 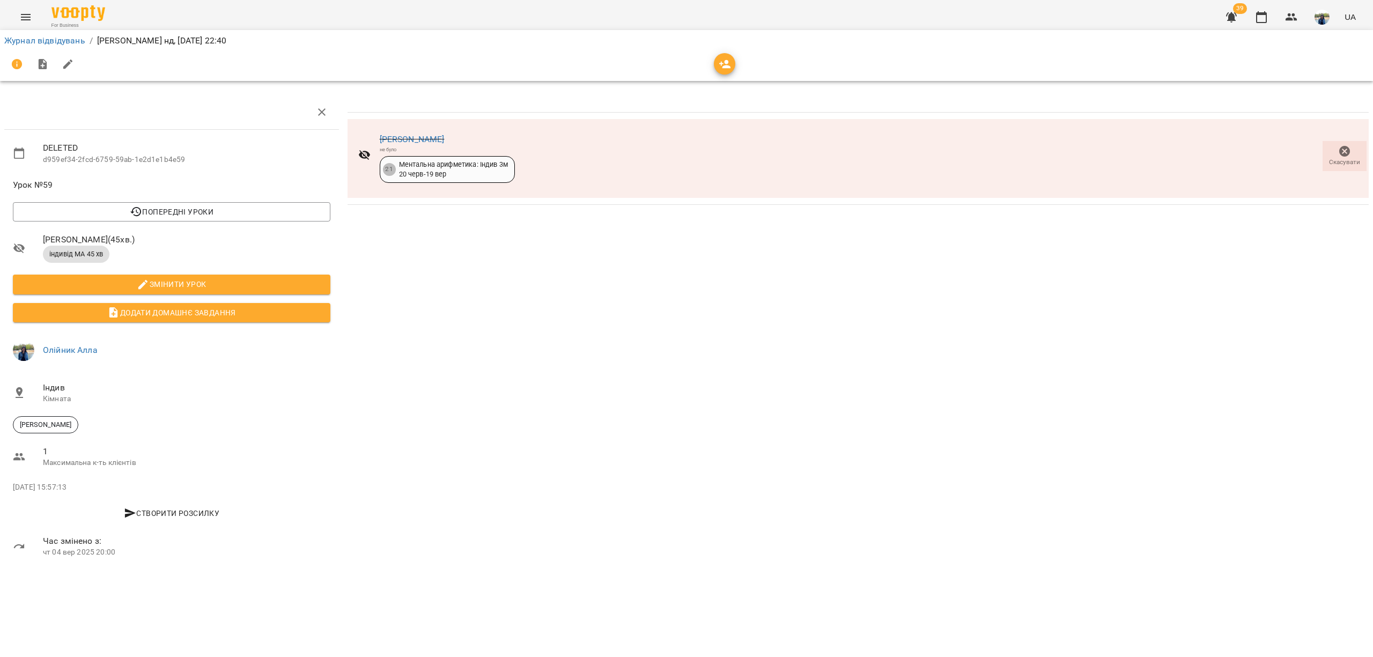 What do you see at coordinates (26, 17) in the screenshot?
I see `button: Menu` at bounding box center [26, 17].